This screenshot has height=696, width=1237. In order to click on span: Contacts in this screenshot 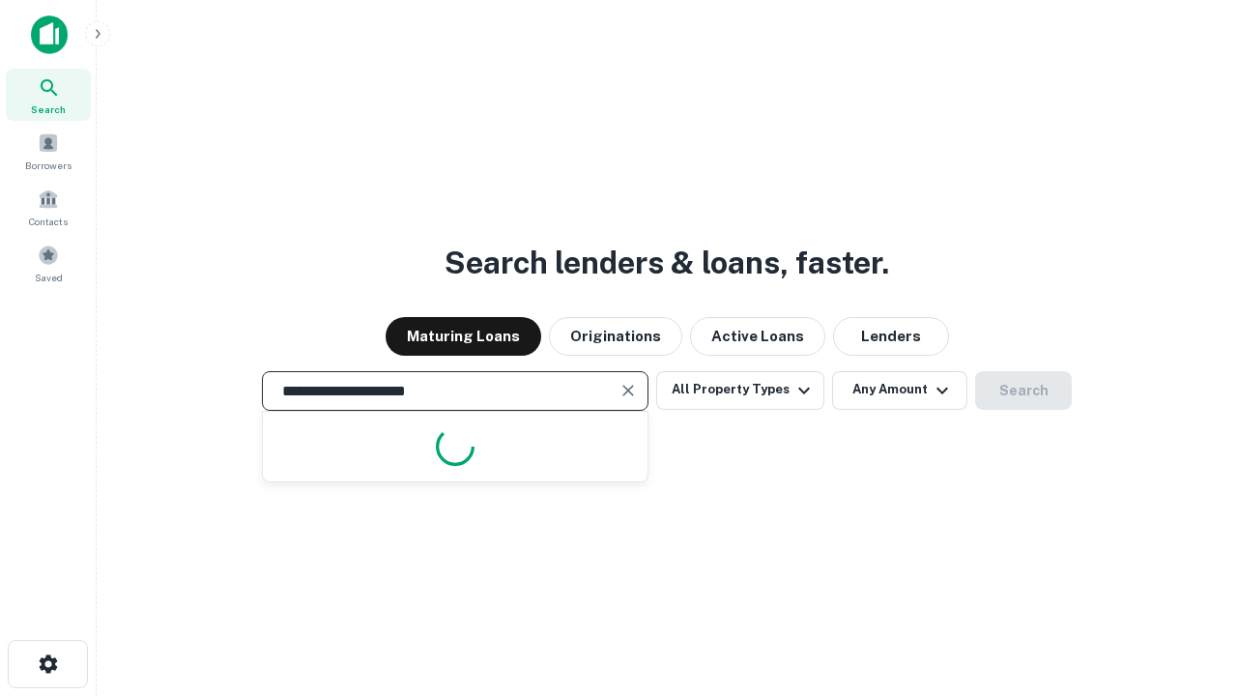, I will do `click(48, 221)`.